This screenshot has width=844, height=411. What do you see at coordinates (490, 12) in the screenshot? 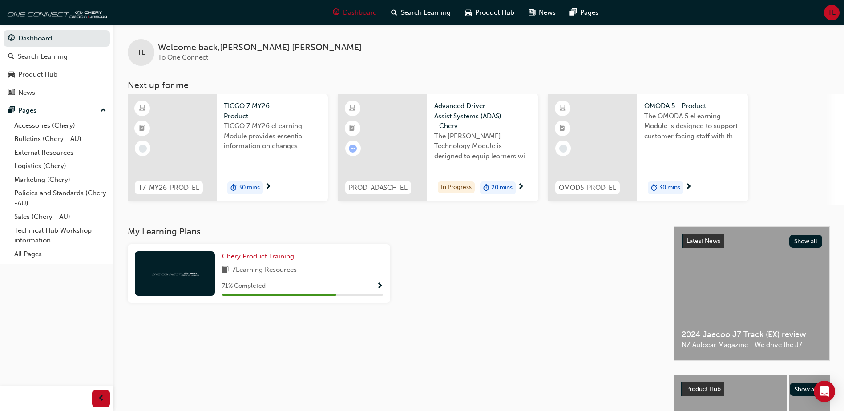
I see `a: car-iconProduct Hub` at bounding box center [490, 12].